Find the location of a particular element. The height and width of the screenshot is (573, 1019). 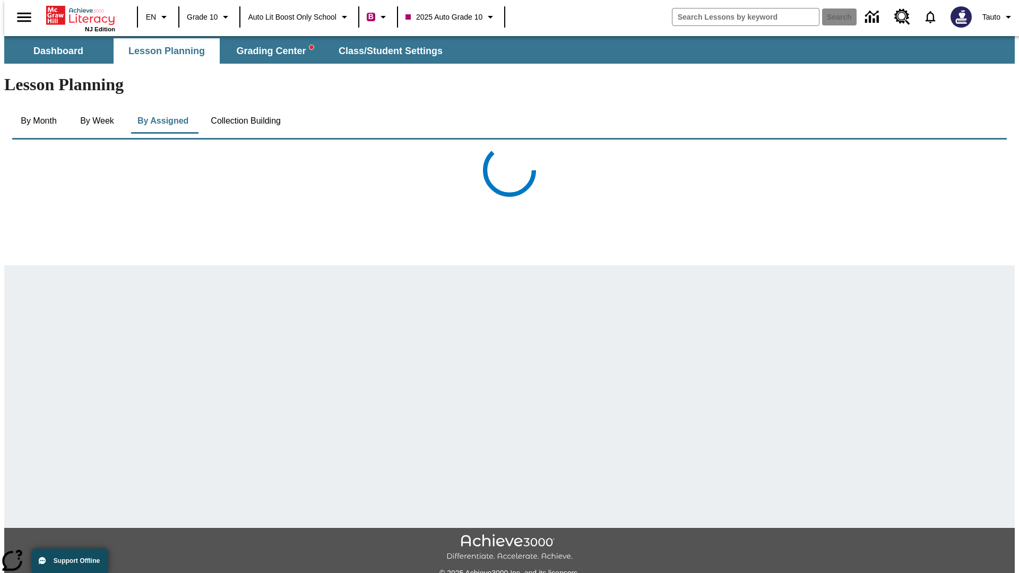

img: Avatar is located at coordinates (961, 17).